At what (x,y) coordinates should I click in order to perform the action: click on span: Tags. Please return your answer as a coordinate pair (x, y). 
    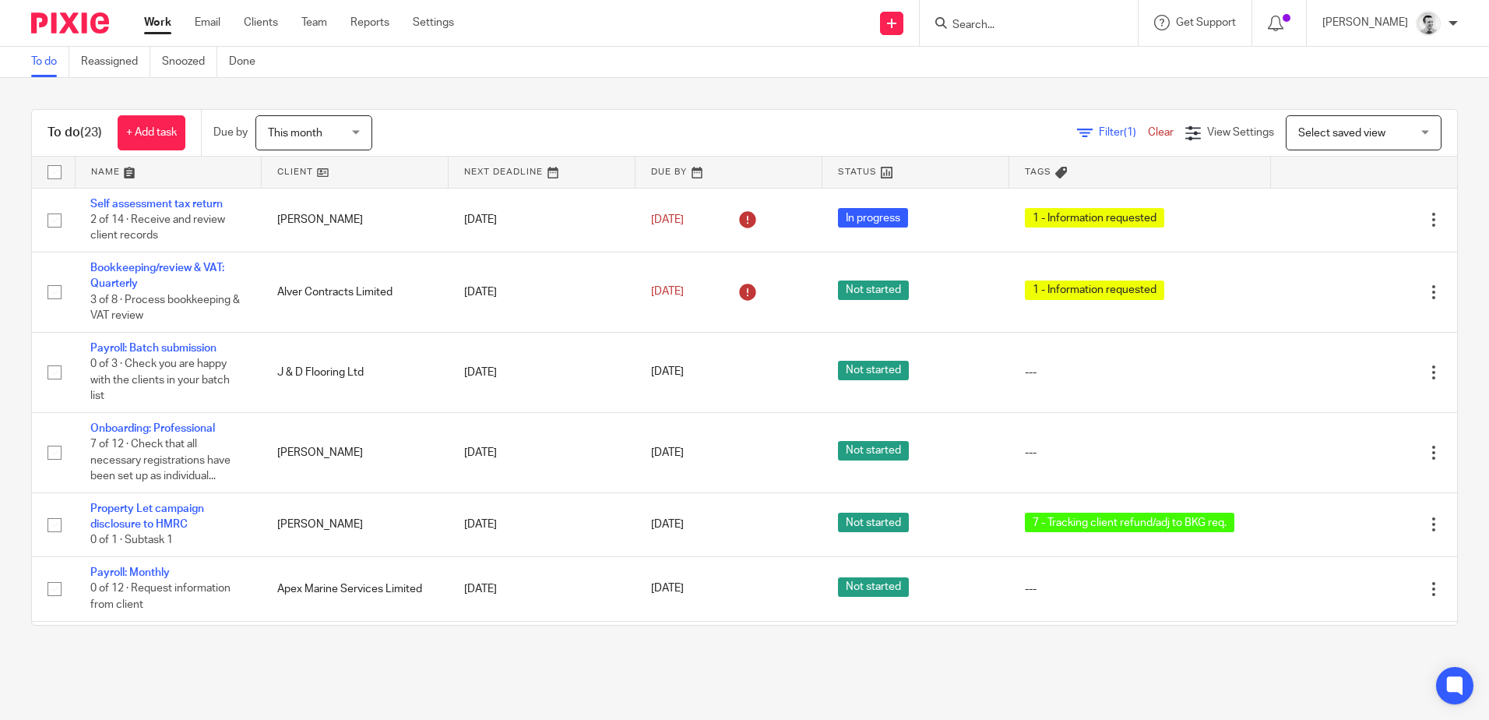
    Looking at the image, I should click on (1038, 171).